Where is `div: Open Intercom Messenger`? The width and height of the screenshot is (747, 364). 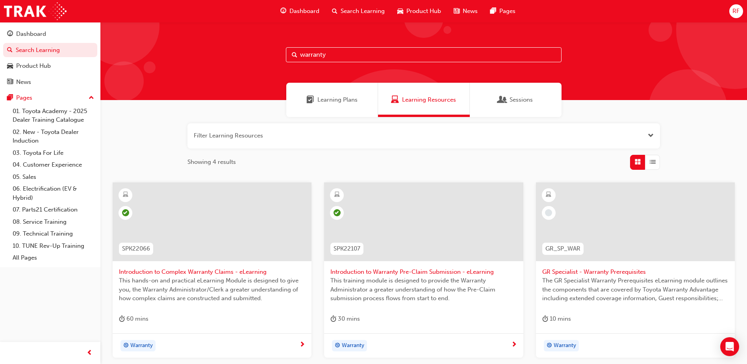
div: Open Intercom Messenger is located at coordinates (729, 346).